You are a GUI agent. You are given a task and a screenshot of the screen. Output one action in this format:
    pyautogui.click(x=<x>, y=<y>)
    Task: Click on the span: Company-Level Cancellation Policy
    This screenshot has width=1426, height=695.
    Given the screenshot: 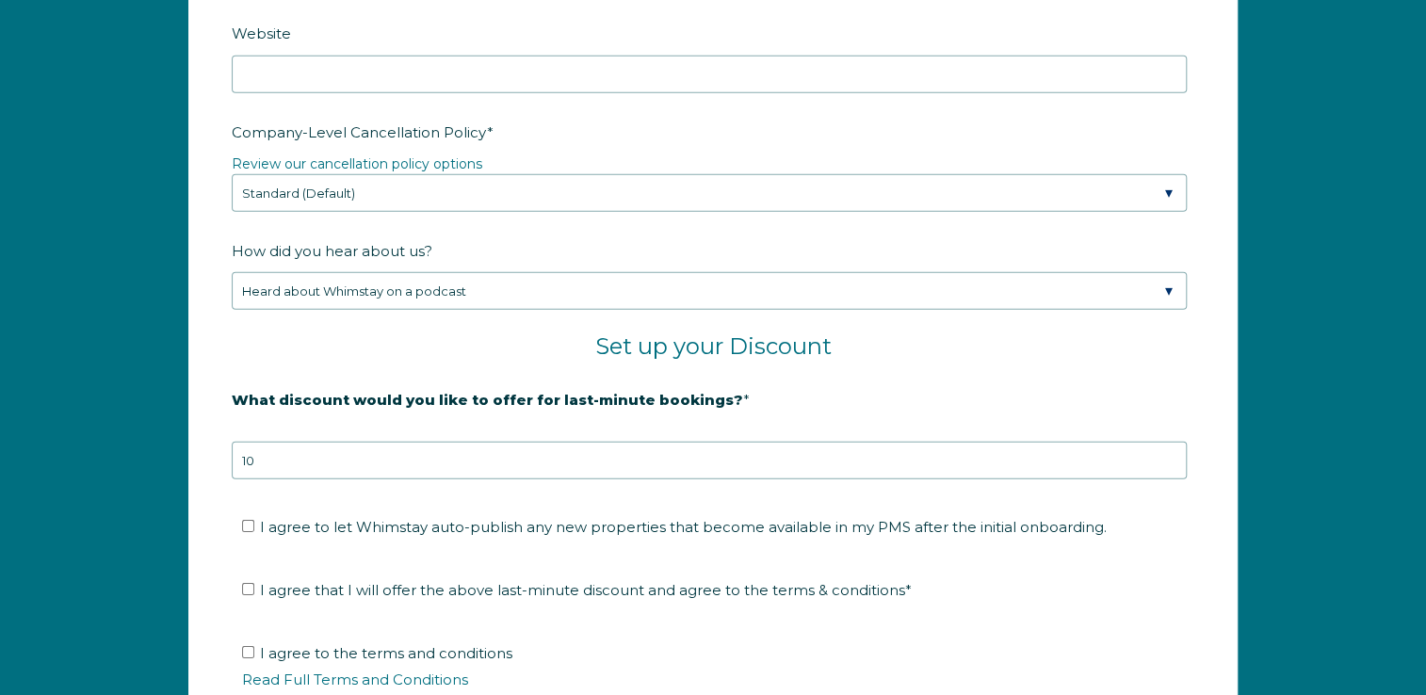 What is the action you would take?
    pyautogui.click(x=359, y=132)
    